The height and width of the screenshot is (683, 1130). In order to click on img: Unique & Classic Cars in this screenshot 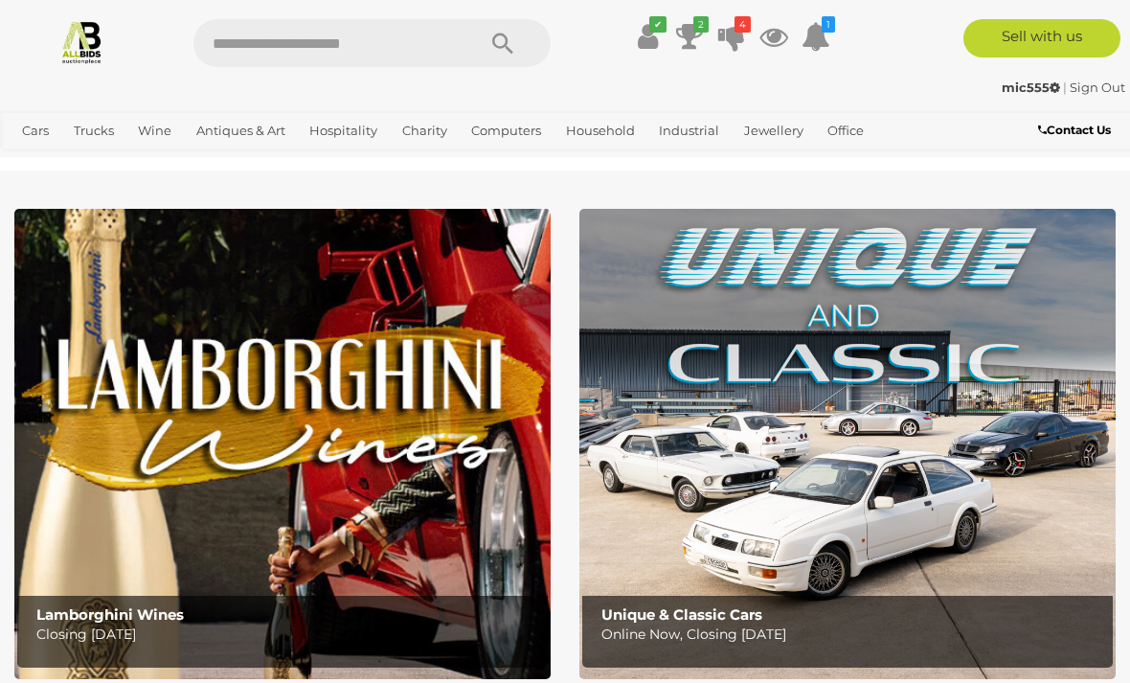, I will do `click(848, 443)`.